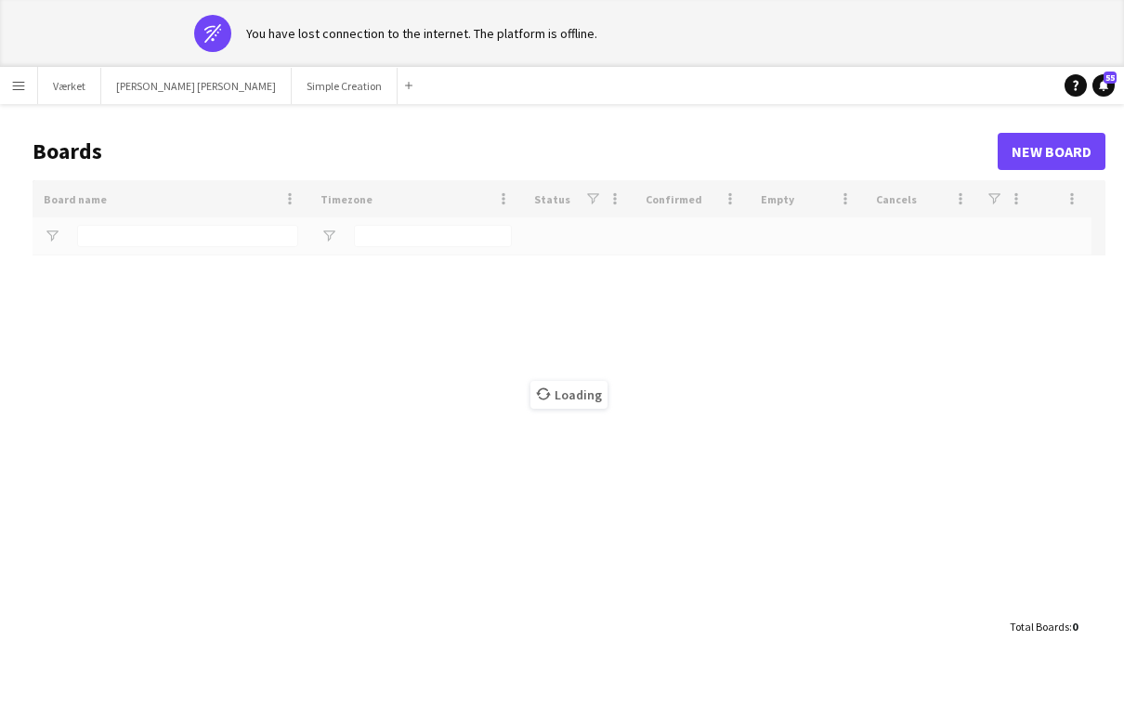 This screenshot has height=706, width=1124. I want to click on div: You have lost connection to the internet. The platform is offline., so click(422, 33).